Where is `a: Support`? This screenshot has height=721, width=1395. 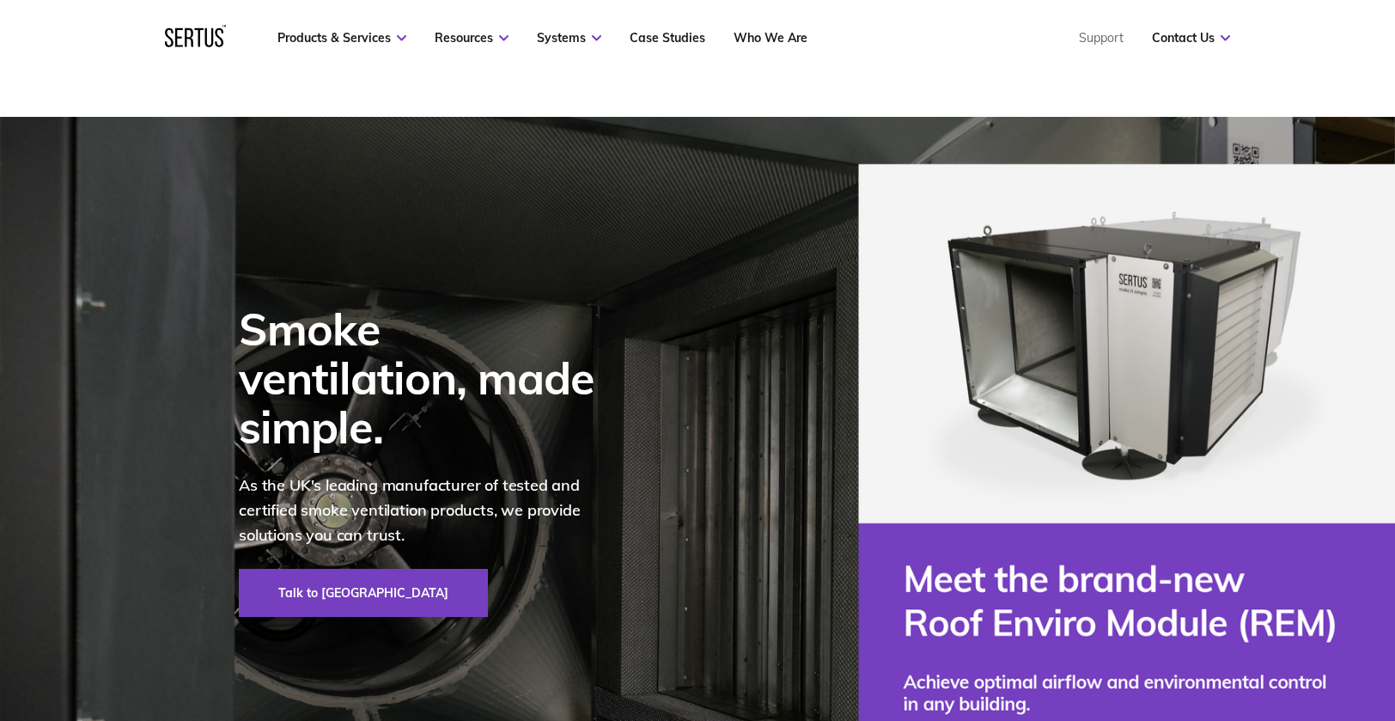 a: Support is located at coordinates (1102, 38).